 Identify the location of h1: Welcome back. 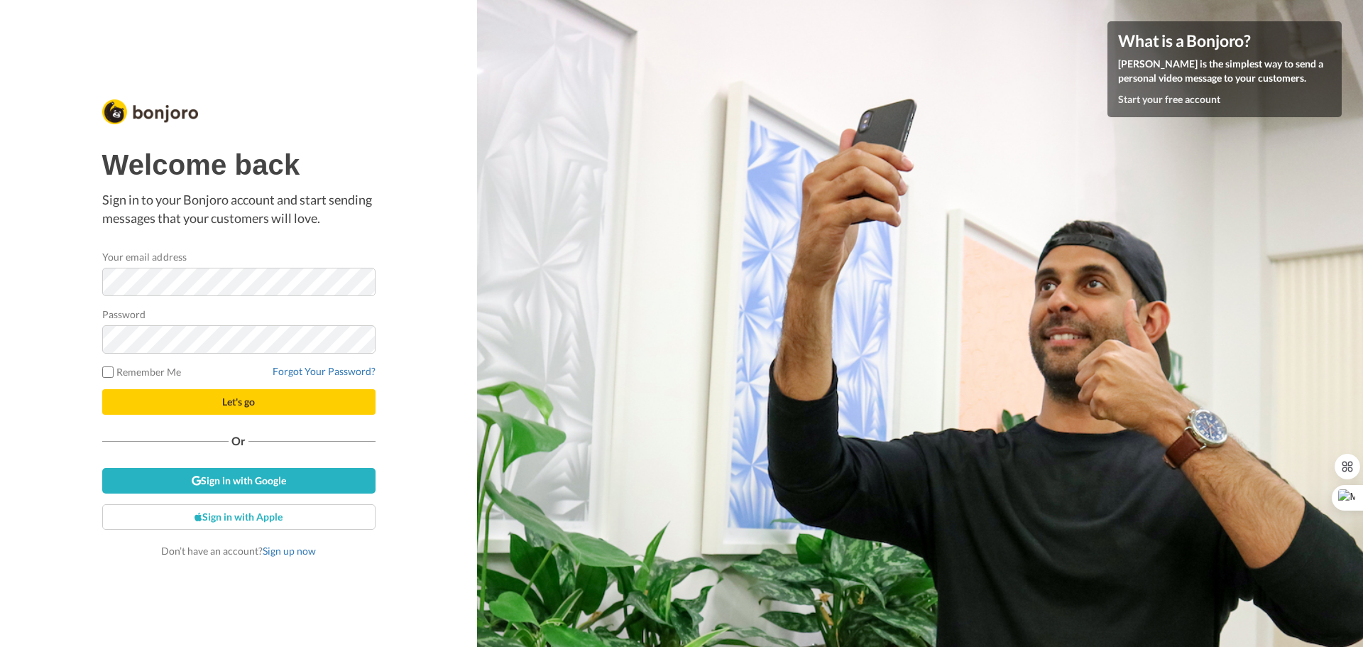
(239, 165).